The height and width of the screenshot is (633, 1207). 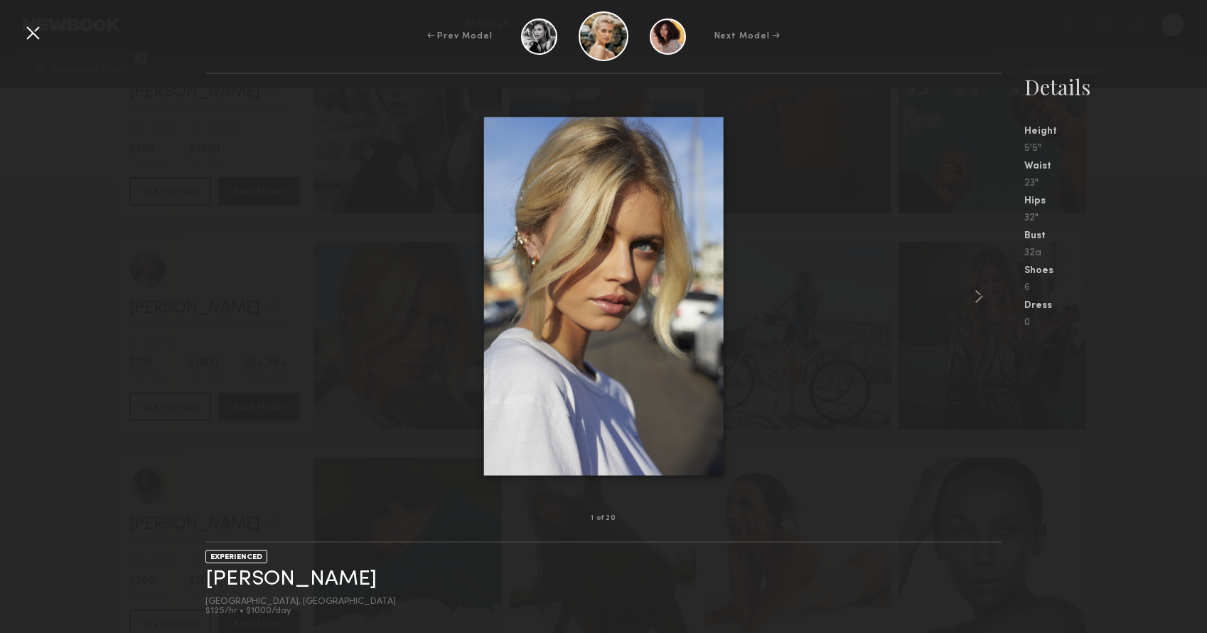 What do you see at coordinates (1115, 218) in the screenshot?
I see `div: 32"` at bounding box center [1115, 218].